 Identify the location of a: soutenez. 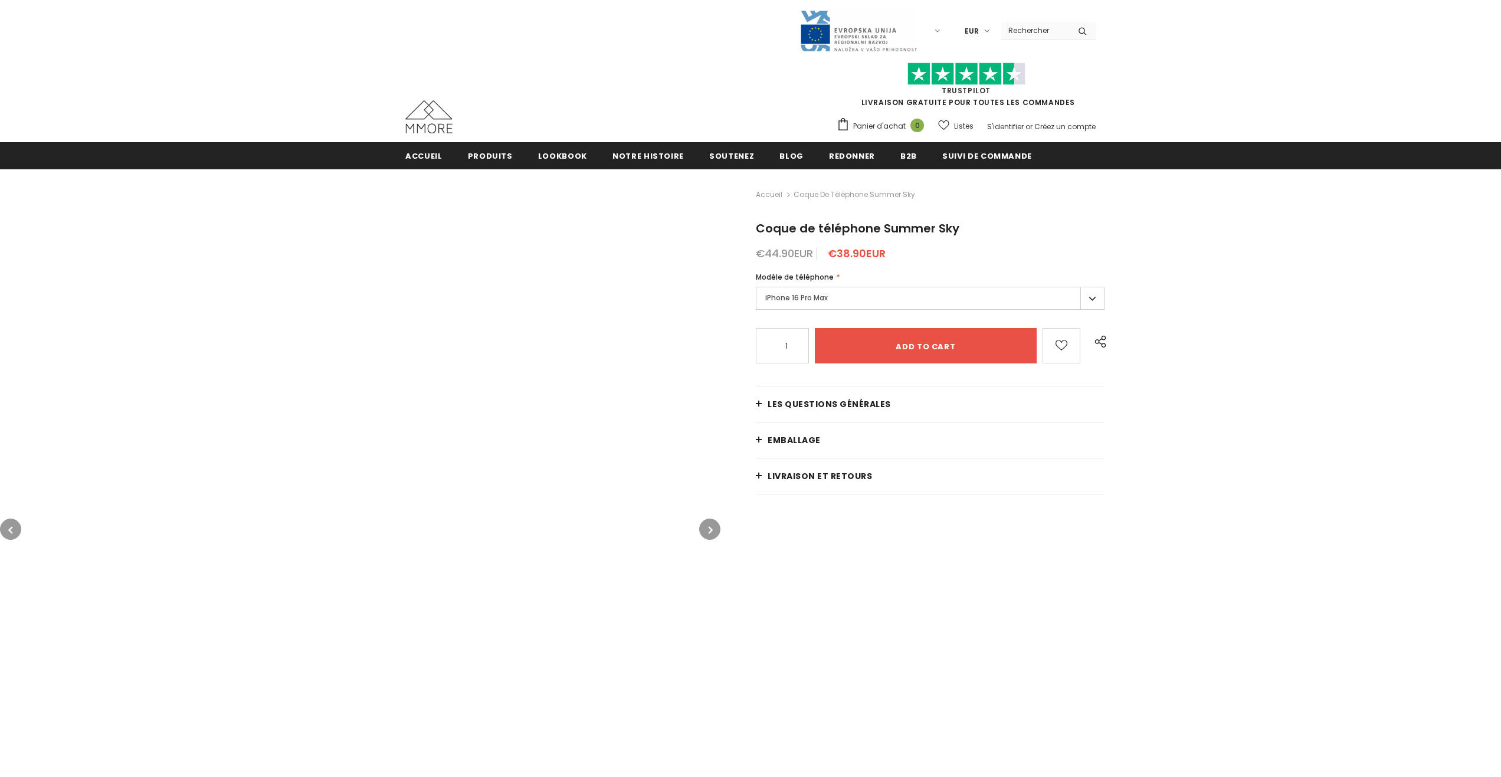
(732, 155).